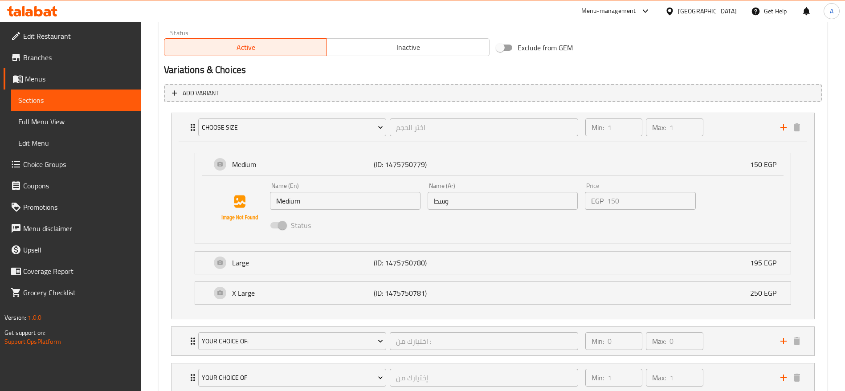 The height and width of the screenshot is (391, 845). Describe the element at coordinates (200, 93) in the screenshot. I see `span: Add variant` at that location.